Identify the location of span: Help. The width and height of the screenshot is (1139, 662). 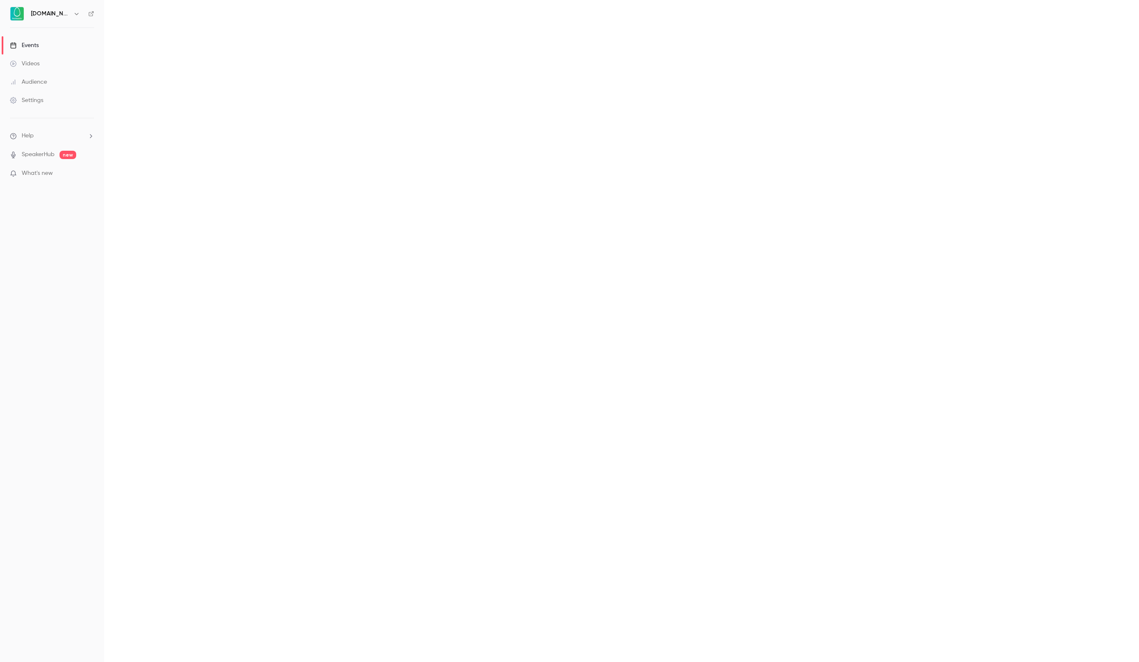
(27, 136).